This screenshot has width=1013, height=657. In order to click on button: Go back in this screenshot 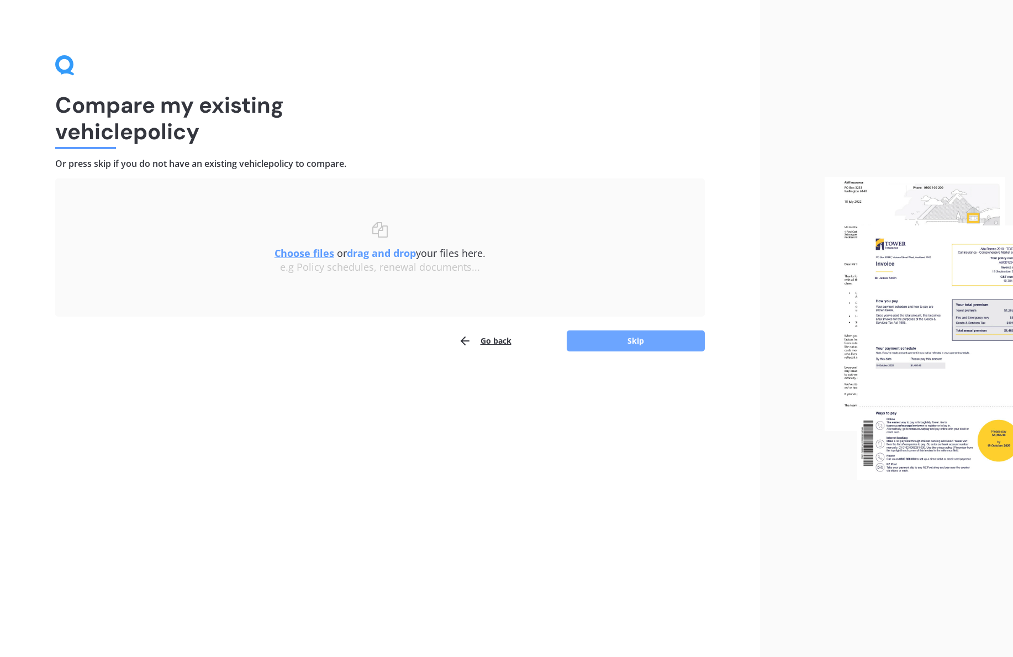, I will do `click(485, 341)`.